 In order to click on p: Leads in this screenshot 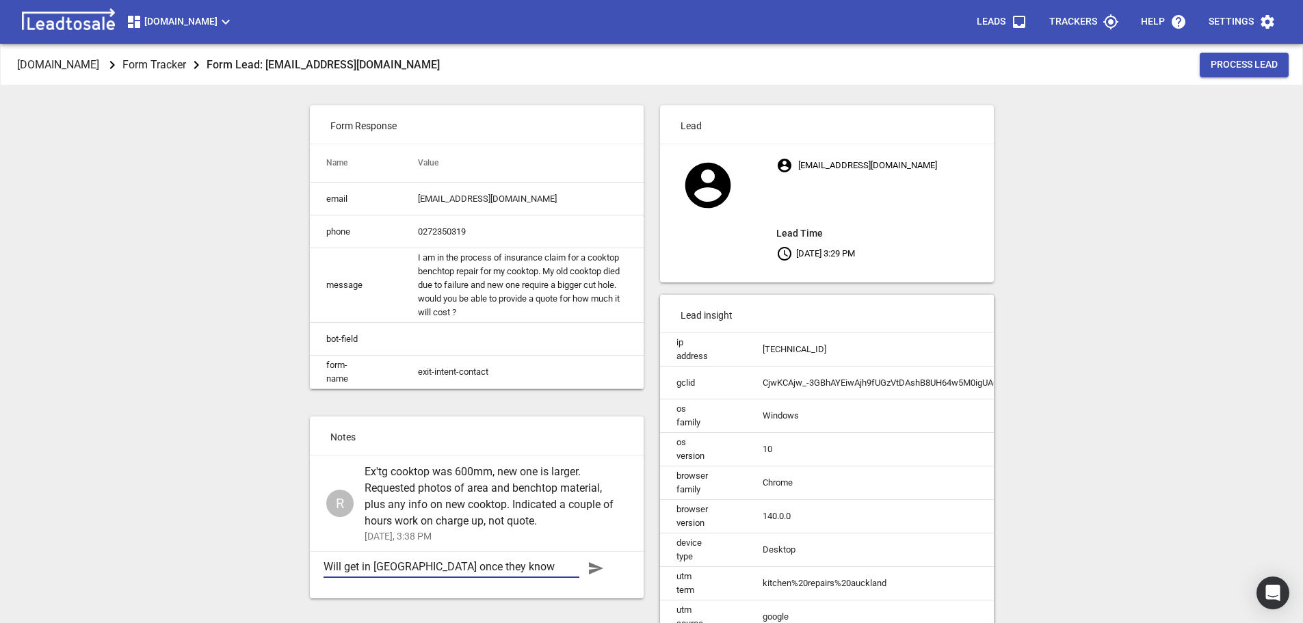, I will do `click(991, 22)`.